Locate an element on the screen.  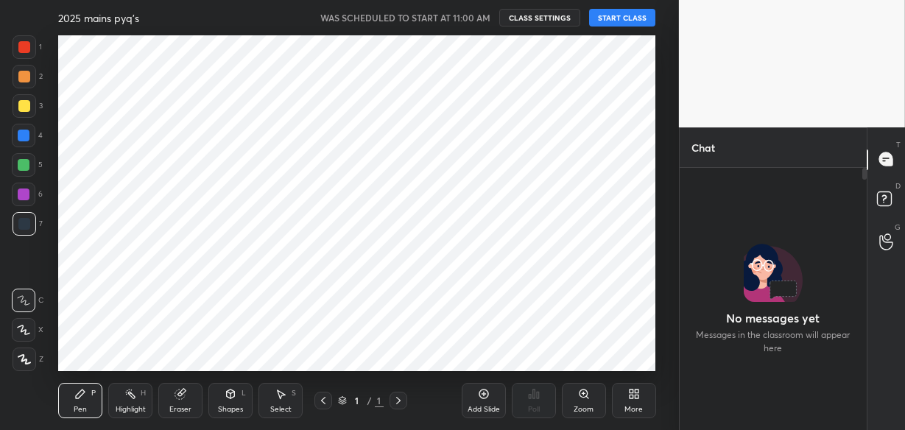
div: S is located at coordinates (294, 393).